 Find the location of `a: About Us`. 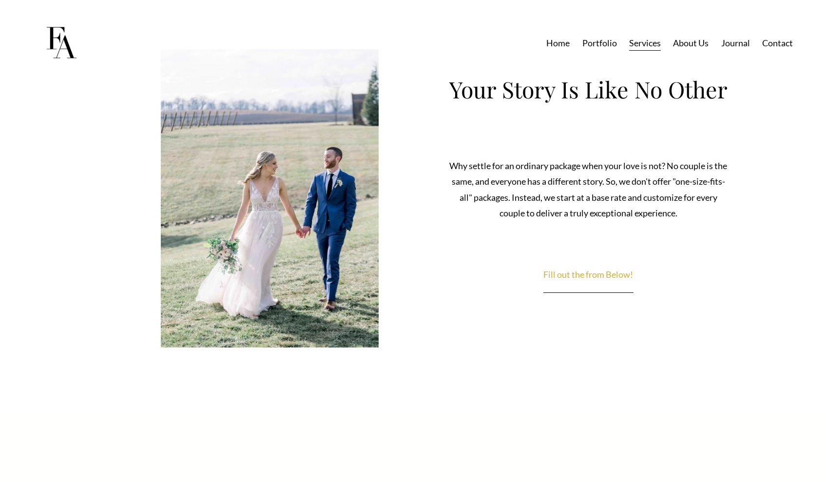

a: About Us is located at coordinates (690, 43).